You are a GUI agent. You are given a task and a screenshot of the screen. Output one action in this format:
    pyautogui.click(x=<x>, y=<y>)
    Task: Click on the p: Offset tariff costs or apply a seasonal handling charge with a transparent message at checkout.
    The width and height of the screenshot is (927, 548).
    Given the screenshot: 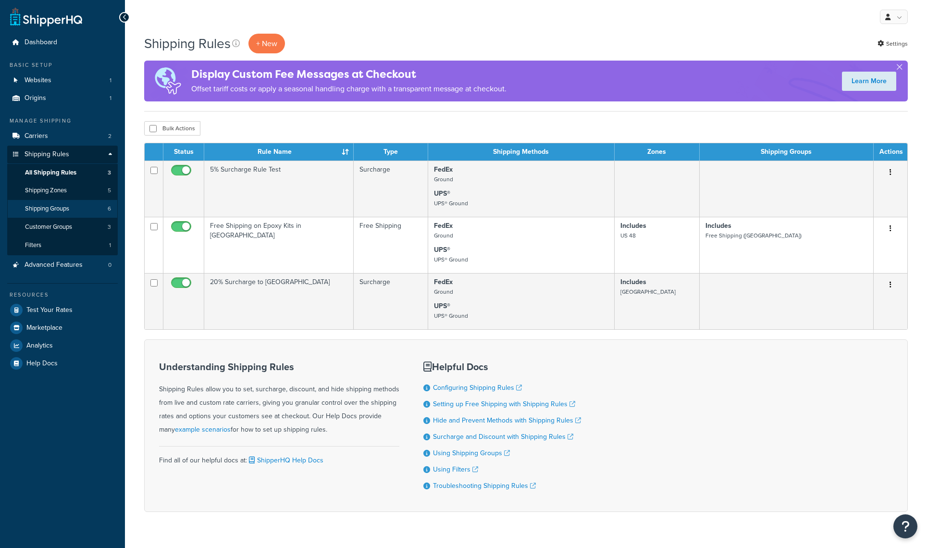 What is the action you would take?
    pyautogui.click(x=349, y=89)
    